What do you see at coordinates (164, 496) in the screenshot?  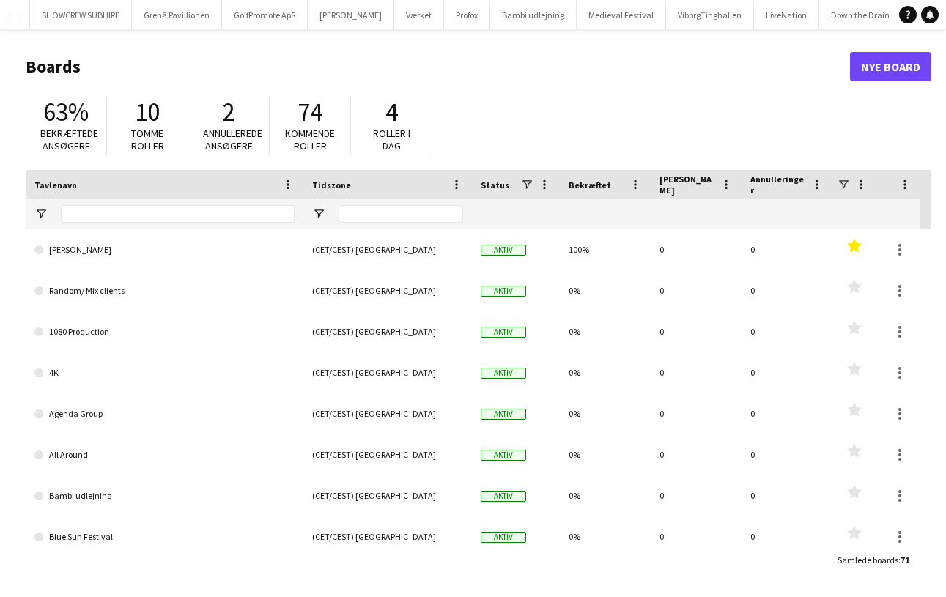 I see `a: Bambi udlejning` at bounding box center [164, 496].